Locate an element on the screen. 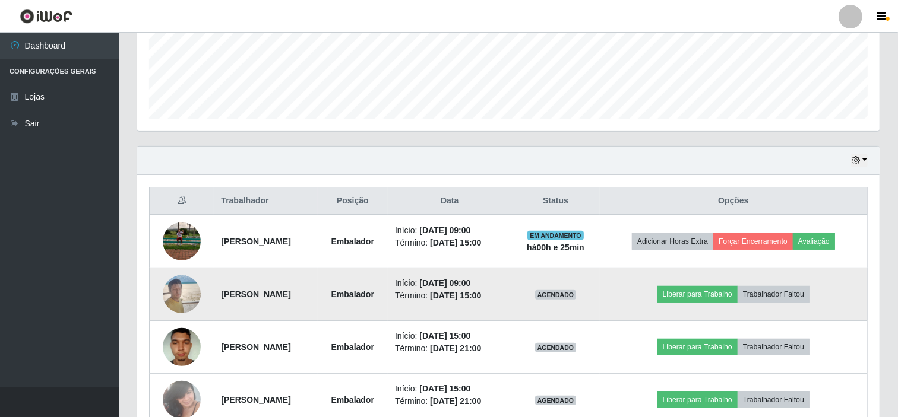 Image resolution: width=898 pixels, height=417 pixels. button: Adicionar Horas Extra is located at coordinates (672, 242).